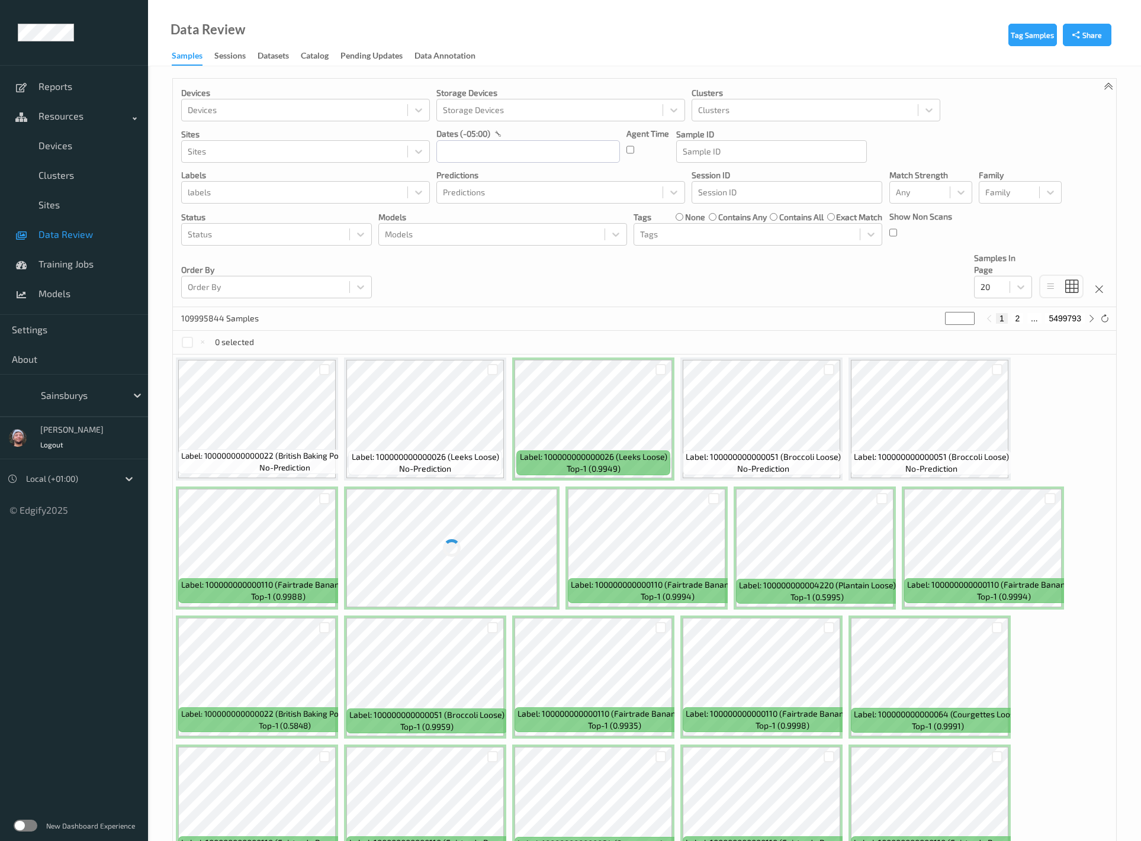 The image size is (1141, 841). What do you see at coordinates (503, 217) in the screenshot?
I see `p: Models` at bounding box center [503, 217].